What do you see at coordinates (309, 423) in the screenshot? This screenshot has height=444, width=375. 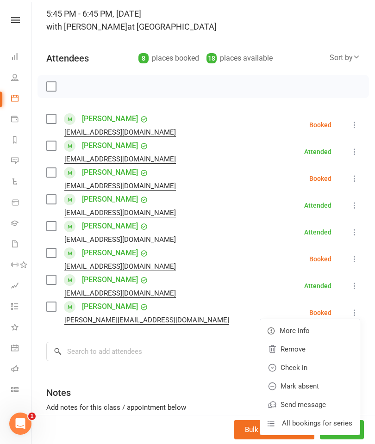 I see `a: All bookings for series` at bounding box center [309, 423].